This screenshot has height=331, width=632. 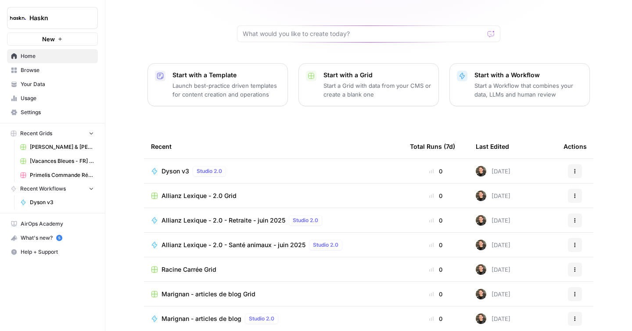 I want to click on span: Racine Carrée Grid, so click(x=189, y=270).